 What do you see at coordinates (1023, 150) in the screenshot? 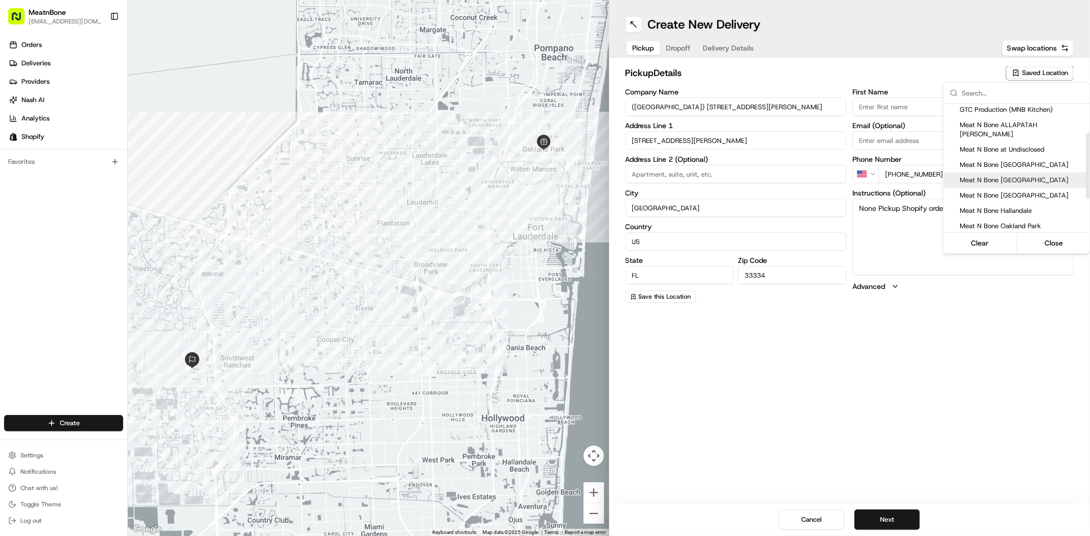
I see `span: Meat N Bone at Undisclosed` at bounding box center [1023, 150].